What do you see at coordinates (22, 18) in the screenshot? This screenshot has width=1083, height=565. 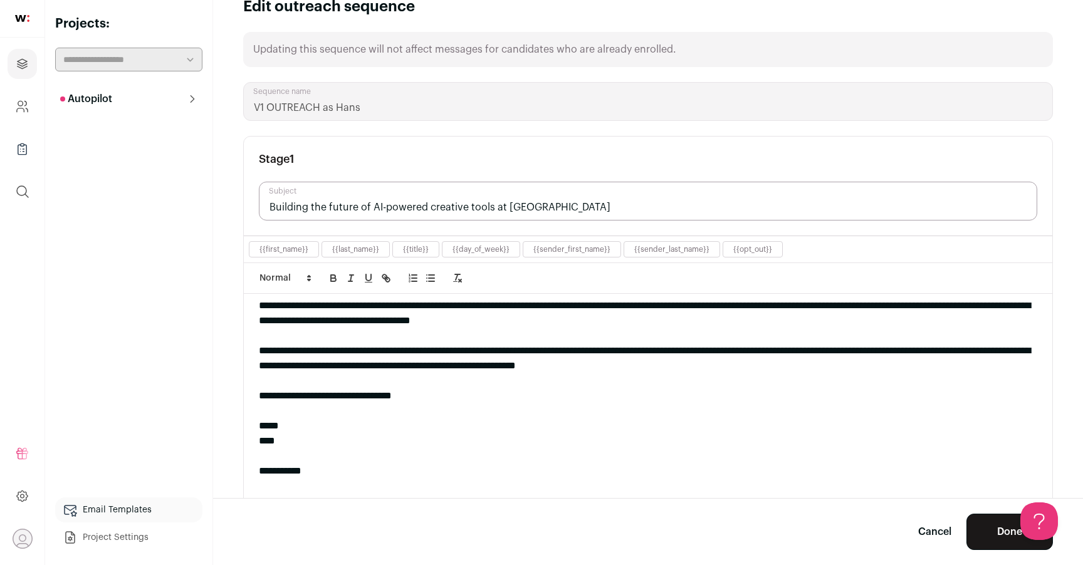 I see `img: wellfound-shorthand-0d5821cbd27db2630d0214b213865d53afaa358527fdda9d0ea32b1df1b89c2c.svg` at bounding box center [22, 18].